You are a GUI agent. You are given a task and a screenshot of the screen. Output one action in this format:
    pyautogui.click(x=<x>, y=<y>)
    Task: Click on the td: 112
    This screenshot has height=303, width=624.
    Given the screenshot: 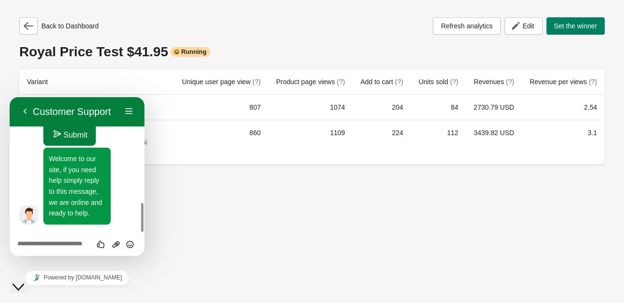 What is the action you would take?
    pyautogui.click(x=438, y=142)
    